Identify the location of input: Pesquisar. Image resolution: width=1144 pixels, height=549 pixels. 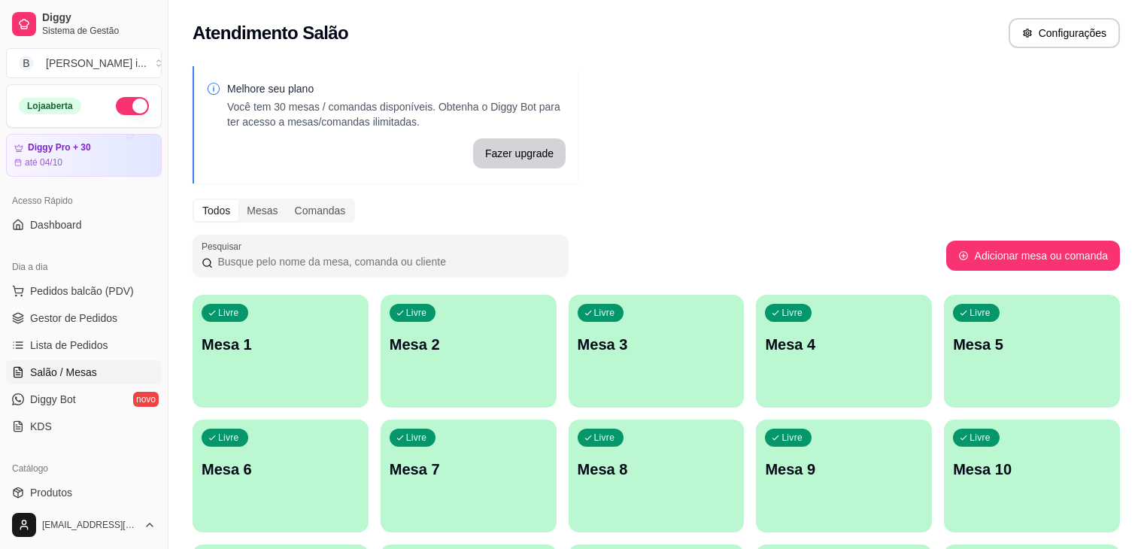
(386, 262).